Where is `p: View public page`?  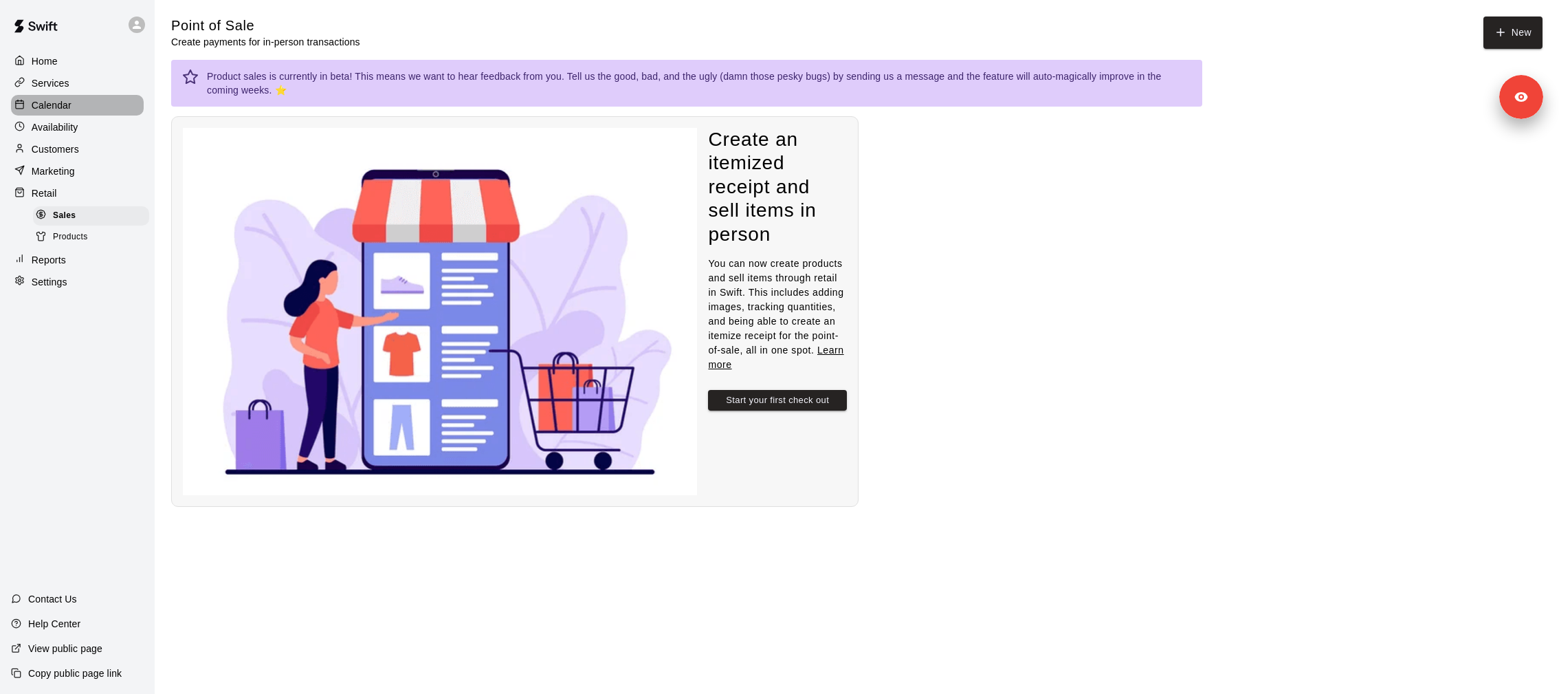 p: View public page is located at coordinates (65, 648).